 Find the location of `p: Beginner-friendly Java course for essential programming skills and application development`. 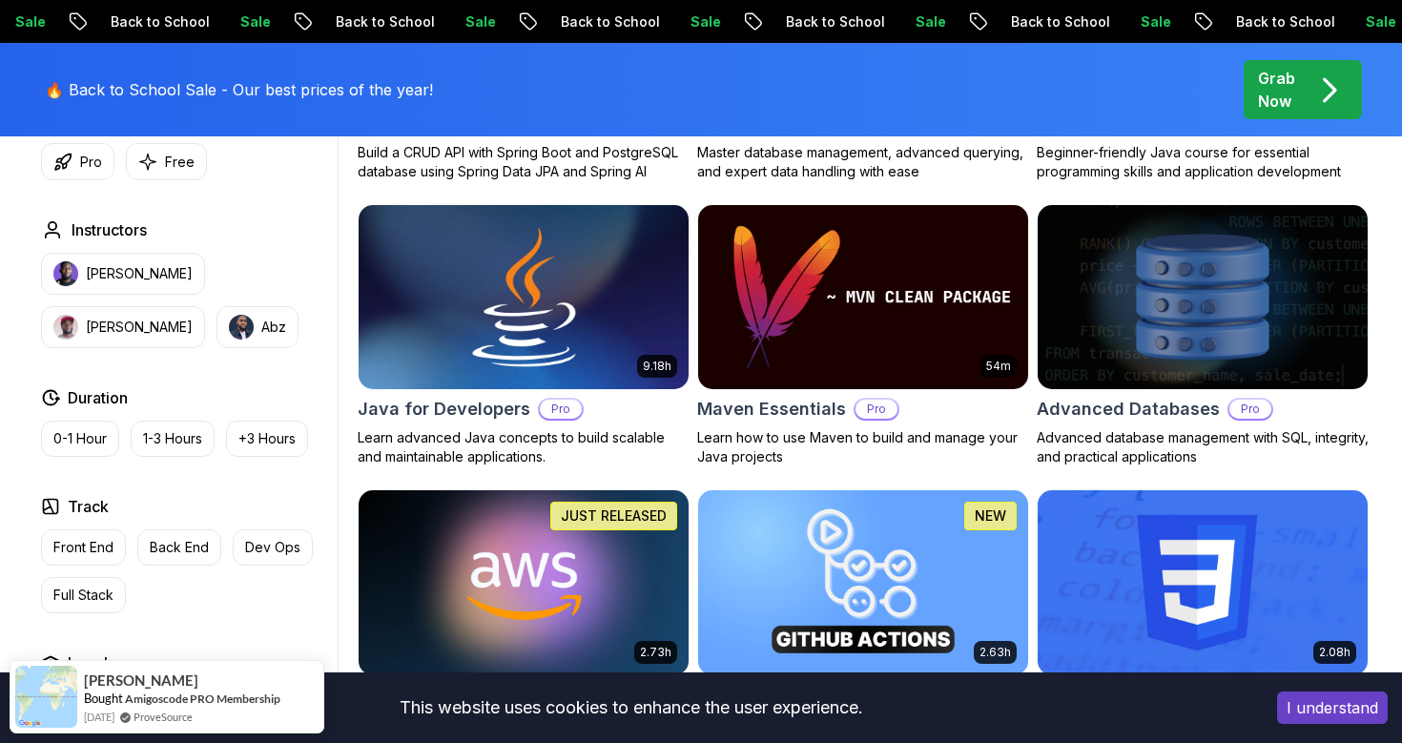

p: Beginner-friendly Java course for essential programming skills and application development is located at coordinates (1203, 162).